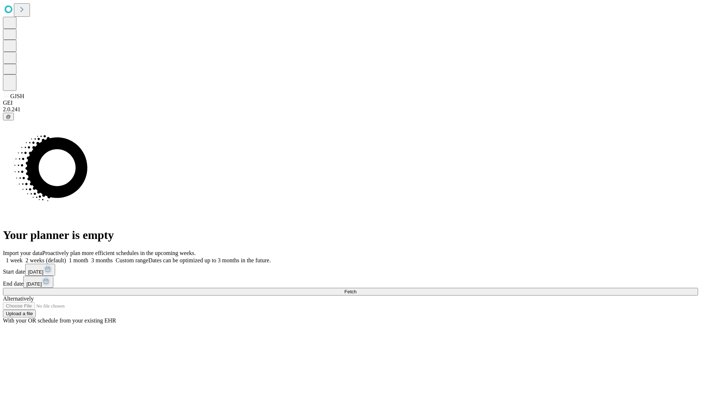 Image resolution: width=701 pixels, height=394 pixels. I want to click on div: Start date, so click(350, 270).